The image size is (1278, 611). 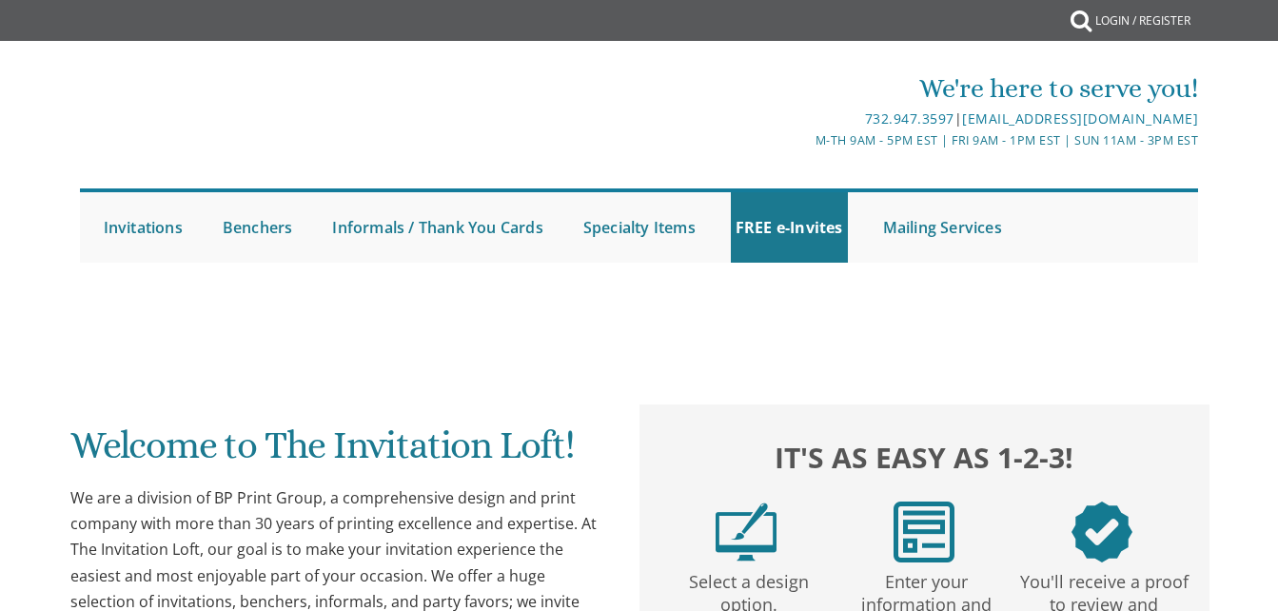 What do you see at coordinates (1102, 532) in the screenshot?
I see `img: step3.png` at bounding box center [1102, 532].